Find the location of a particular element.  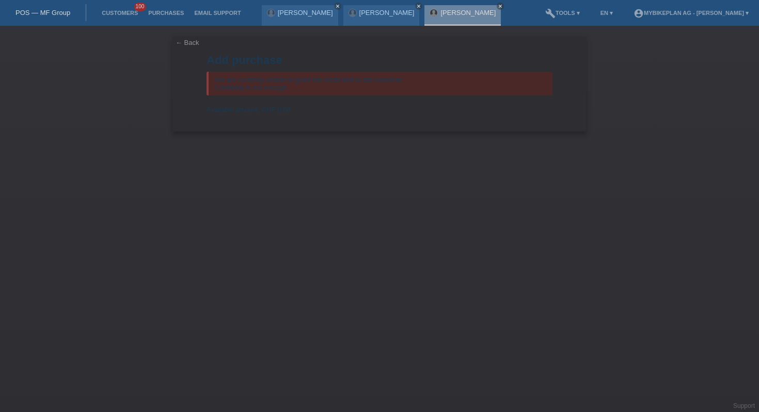

span: 100 is located at coordinates (140, 7).